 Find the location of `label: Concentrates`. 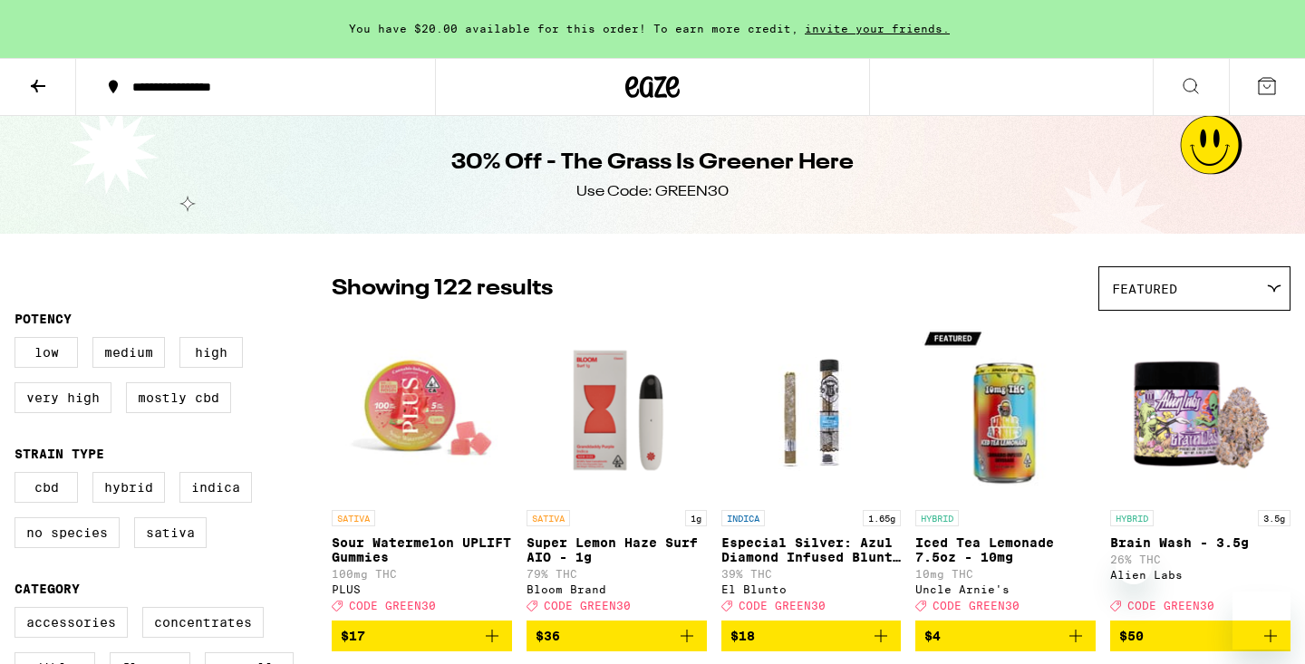

label: Concentrates is located at coordinates (203, 623).